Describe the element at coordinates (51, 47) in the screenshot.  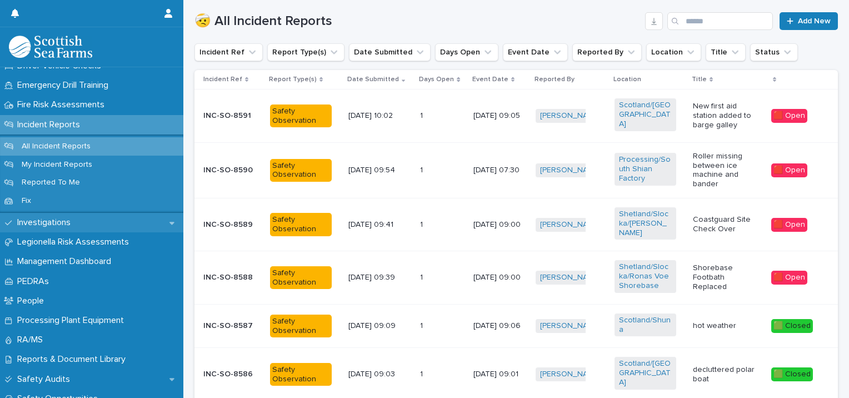
I see `img: bPIBxiqnSb2ggTQWdOVV` at that location.